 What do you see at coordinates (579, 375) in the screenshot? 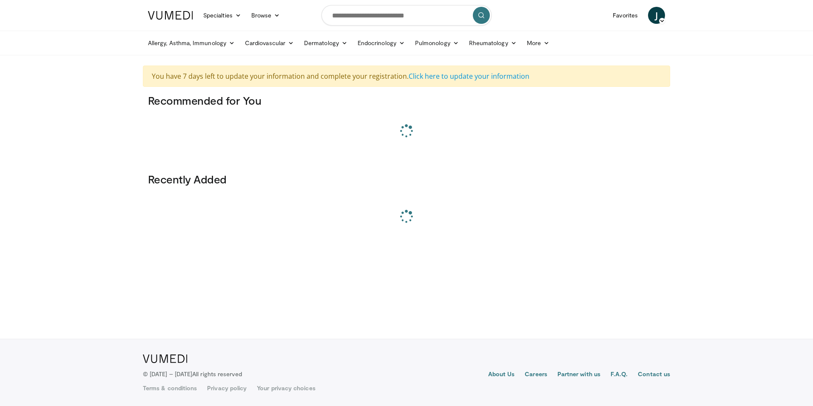
I see `a: Partner with us` at bounding box center [579, 375].